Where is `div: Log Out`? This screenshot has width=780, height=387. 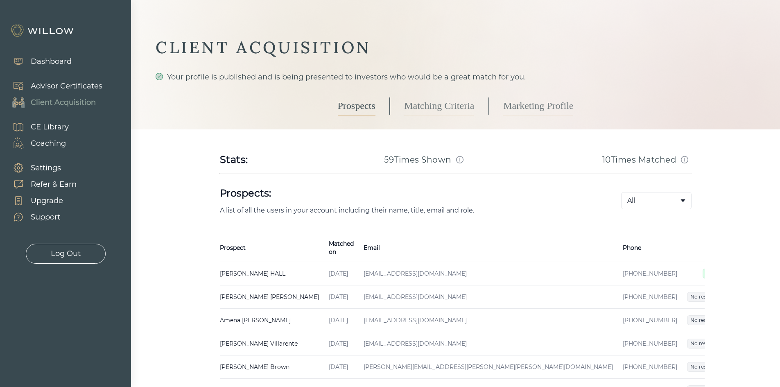
div: Log Out is located at coordinates (66, 254).